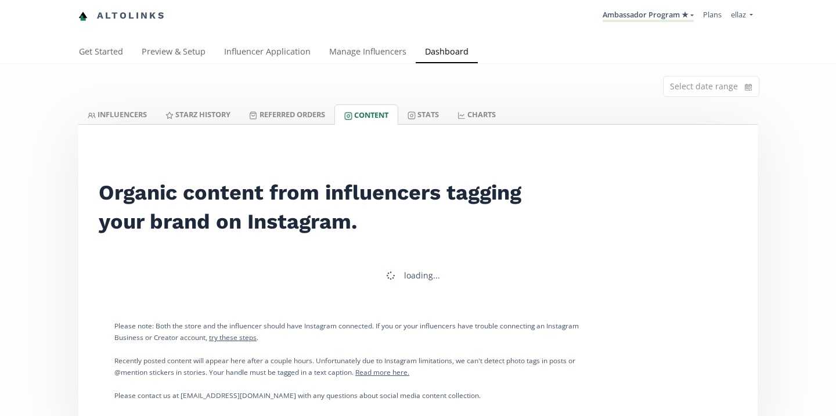 The height and width of the screenshot is (416, 836). What do you see at coordinates (382, 372) in the screenshot?
I see `a: Read more here.` at bounding box center [382, 372].